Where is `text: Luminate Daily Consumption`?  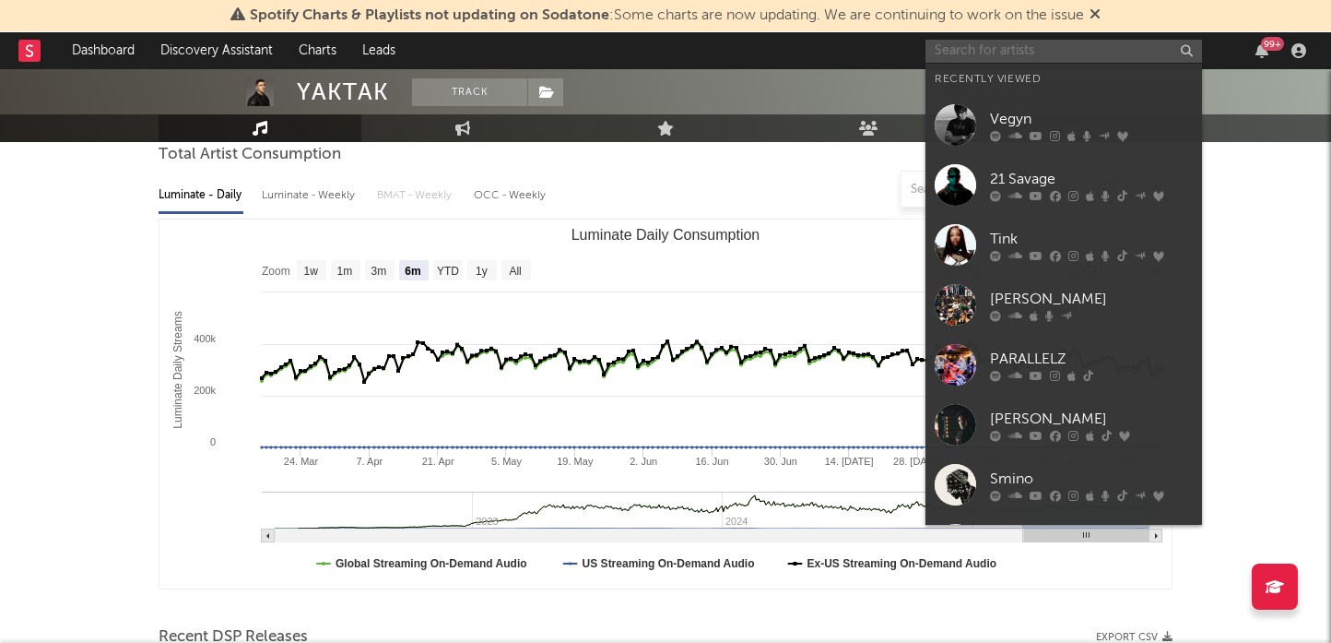
text: Luminate Daily Consumption is located at coordinates (666, 234).